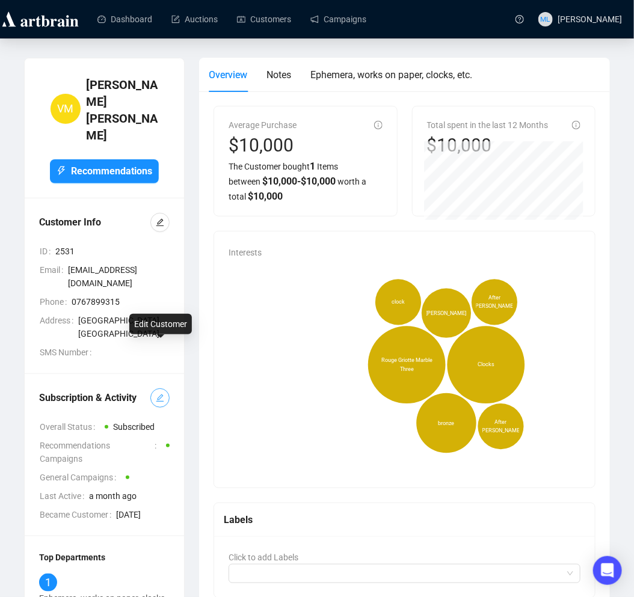 Image resolution: width=634 pixels, height=597 pixels. I want to click on a: Campaigns, so click(338, 19).